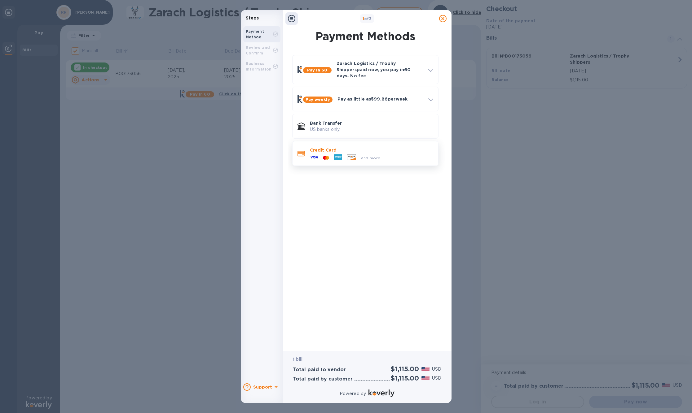 This screenshot has width=692, height=413. Describe the element at coordinates (317, 70) in the screenshot. I see `b: Pay in 60` at that location.